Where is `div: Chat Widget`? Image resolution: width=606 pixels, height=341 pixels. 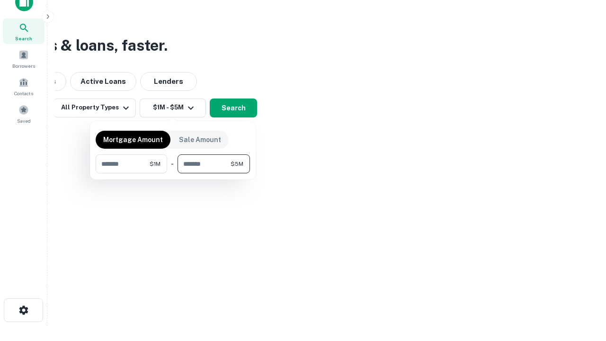 div: Chat Widget is located at coordinates (582, 288).